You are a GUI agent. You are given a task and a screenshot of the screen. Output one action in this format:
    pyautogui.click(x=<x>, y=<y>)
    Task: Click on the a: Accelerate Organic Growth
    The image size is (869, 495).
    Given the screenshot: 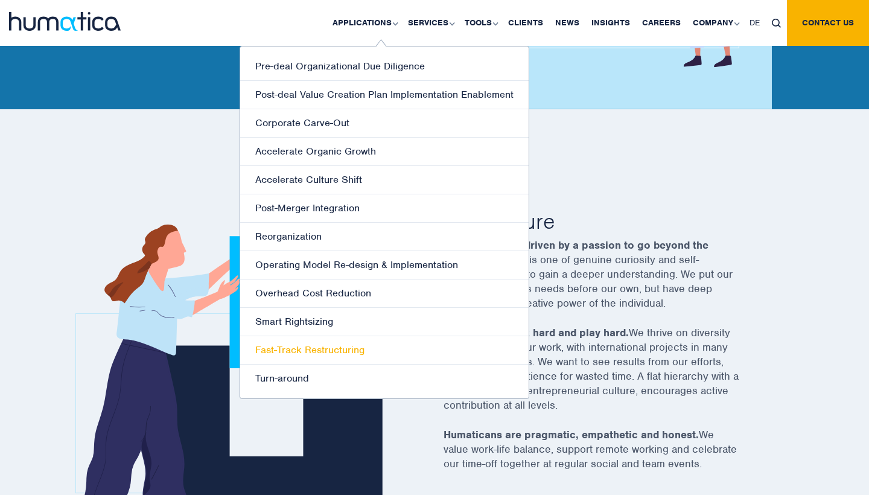 What is the action you would take?
    pyautogui.click(x=384, y=151)
    